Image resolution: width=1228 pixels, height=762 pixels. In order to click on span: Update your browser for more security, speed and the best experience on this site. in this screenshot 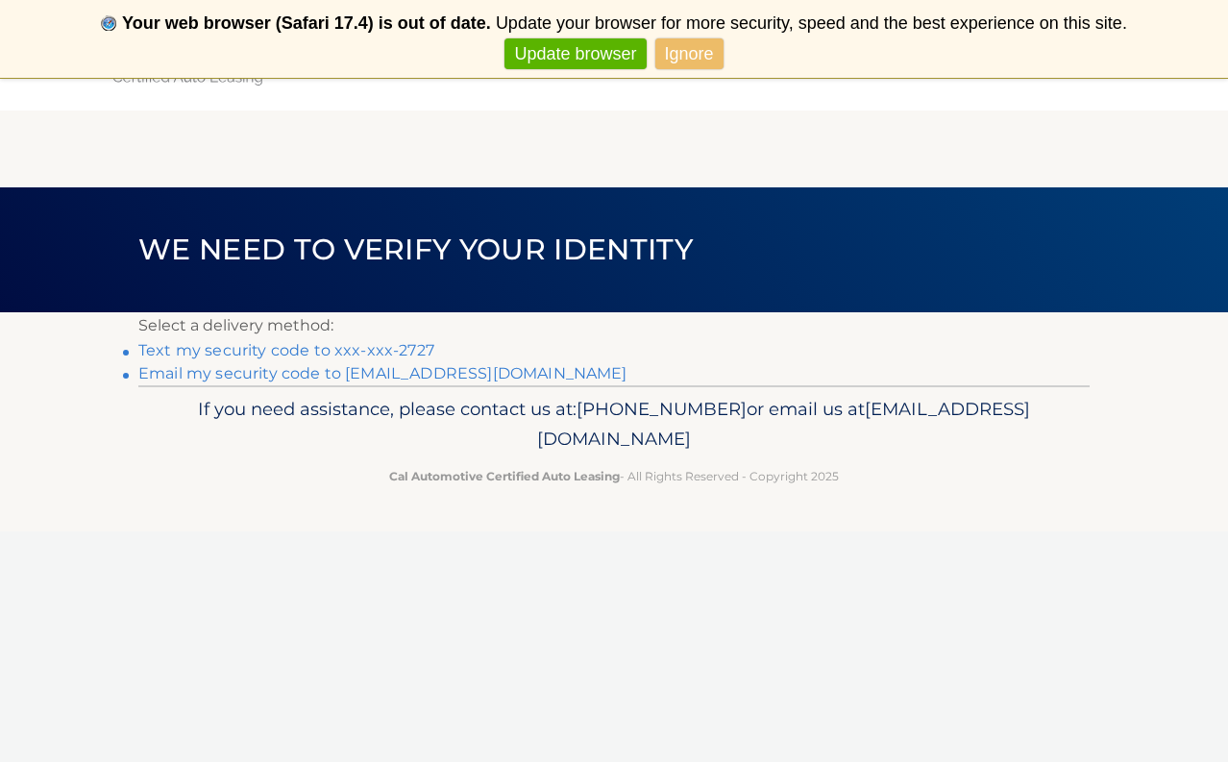, I will do `click(811, 23)`.